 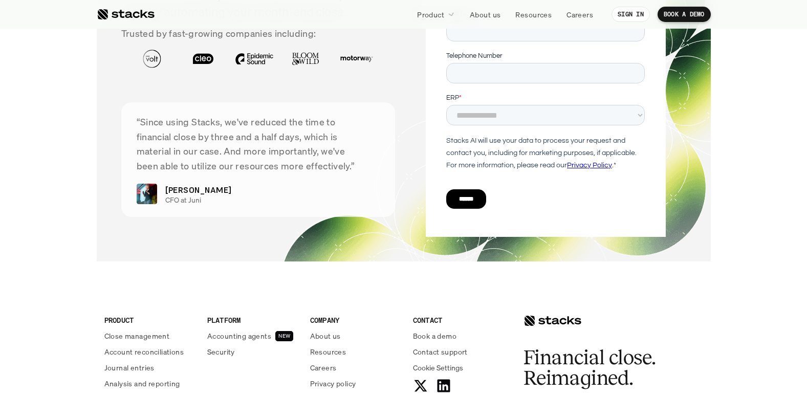 What do you see at coordinates (149, 320) in the screenshot?
I see `p: PRODUCT` at bounding box center [149, 320].